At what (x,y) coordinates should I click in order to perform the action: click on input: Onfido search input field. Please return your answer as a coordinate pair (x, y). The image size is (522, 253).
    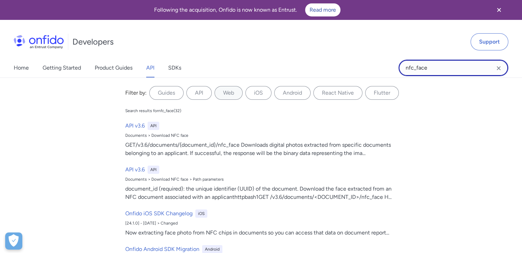
    Looking at the image, I should click on (453, 68).